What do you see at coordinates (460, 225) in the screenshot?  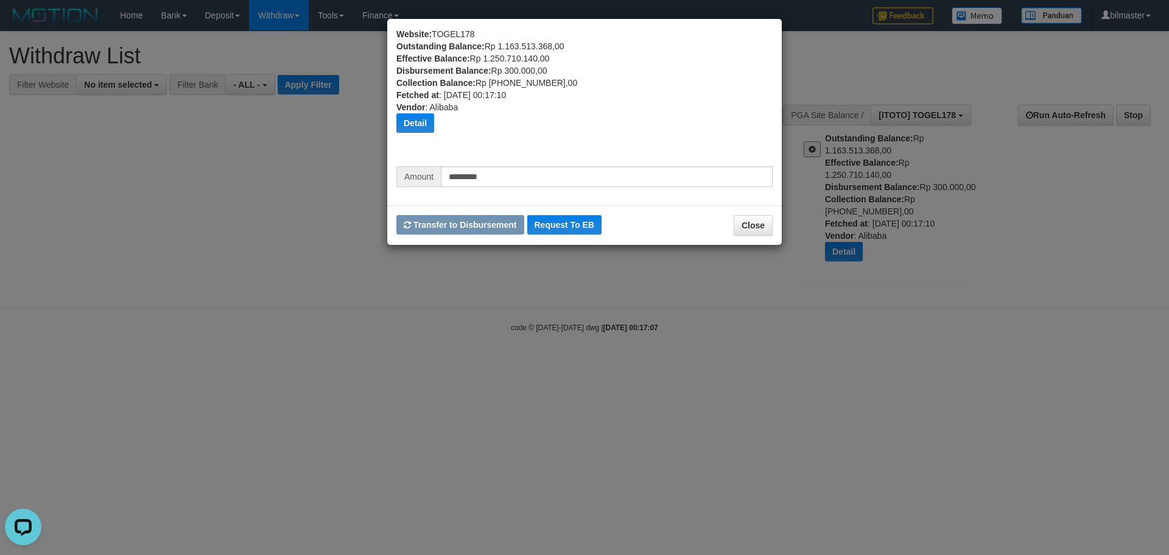 I see `button: Transfer to Disbursement` at bounding box center [460, 225].